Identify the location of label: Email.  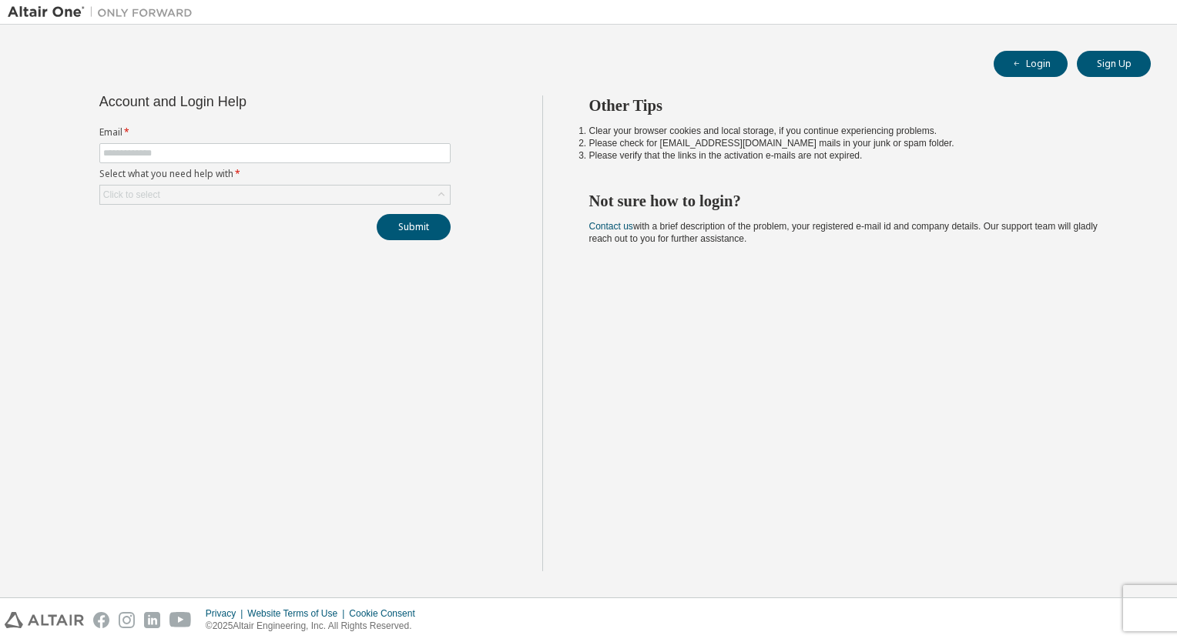
(275, 132).